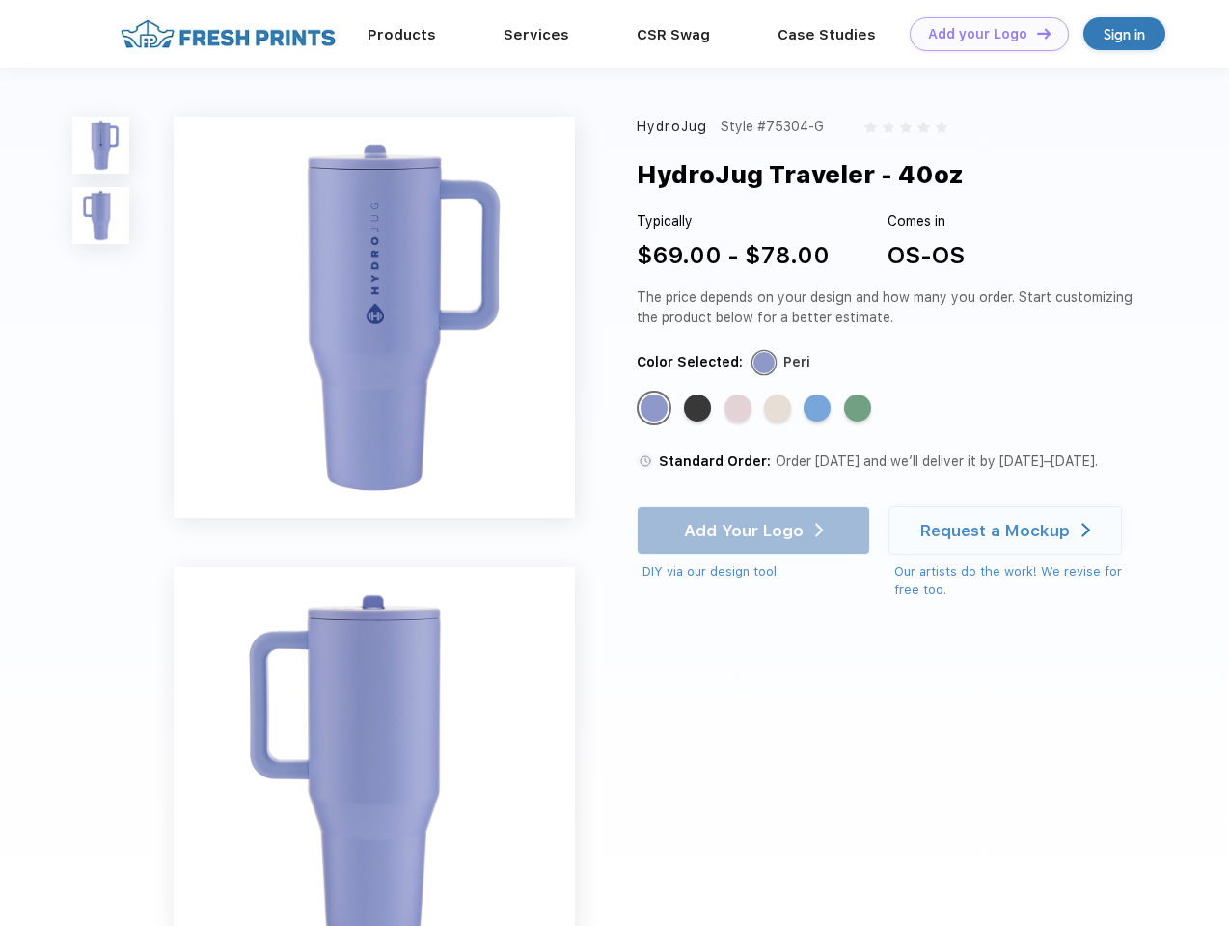 The width and height of the screenshot is (1229, 926). I want to click on img: func=resize&h=640, so click(374, 317).